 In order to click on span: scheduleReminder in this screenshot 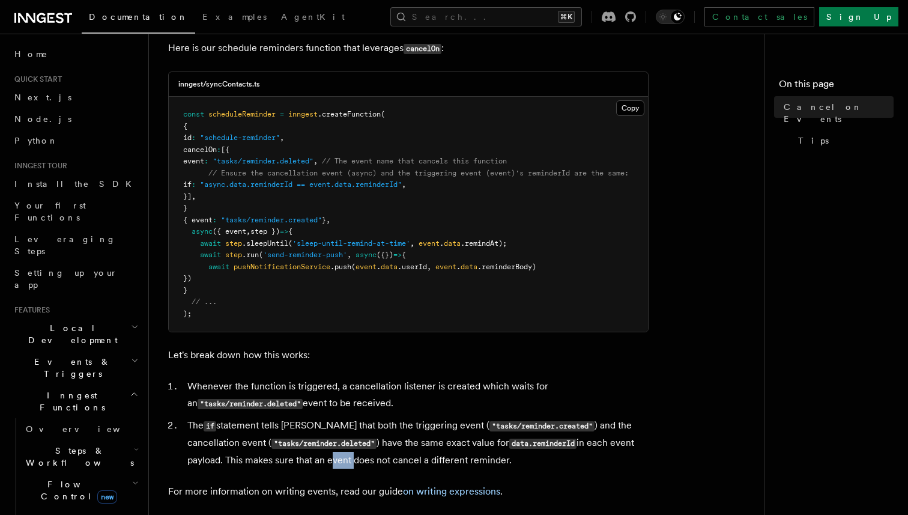, I will do `click(242, 114)`.